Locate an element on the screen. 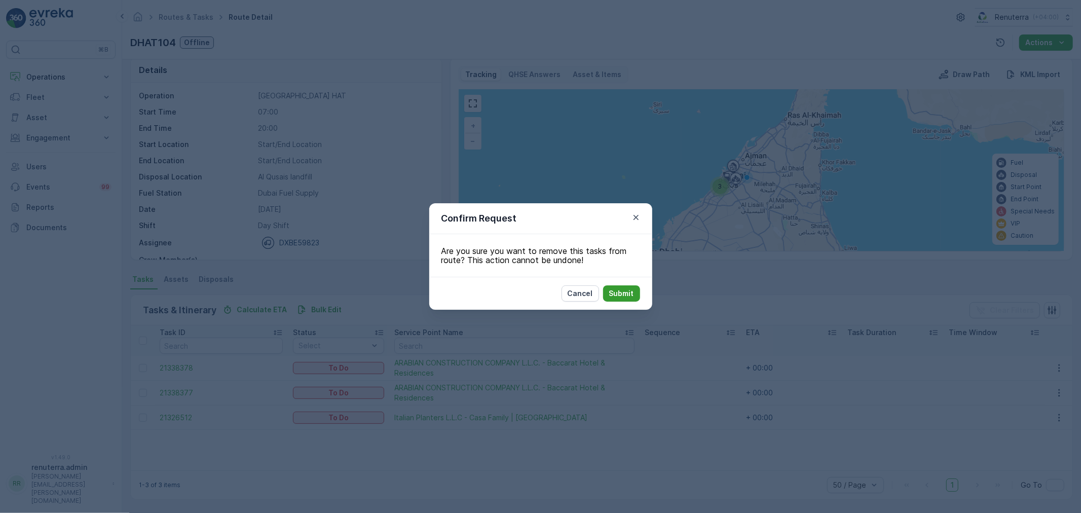 The width and height of the screenshot is (1081, 513). button: Submit is located at coordinates (621, 293).